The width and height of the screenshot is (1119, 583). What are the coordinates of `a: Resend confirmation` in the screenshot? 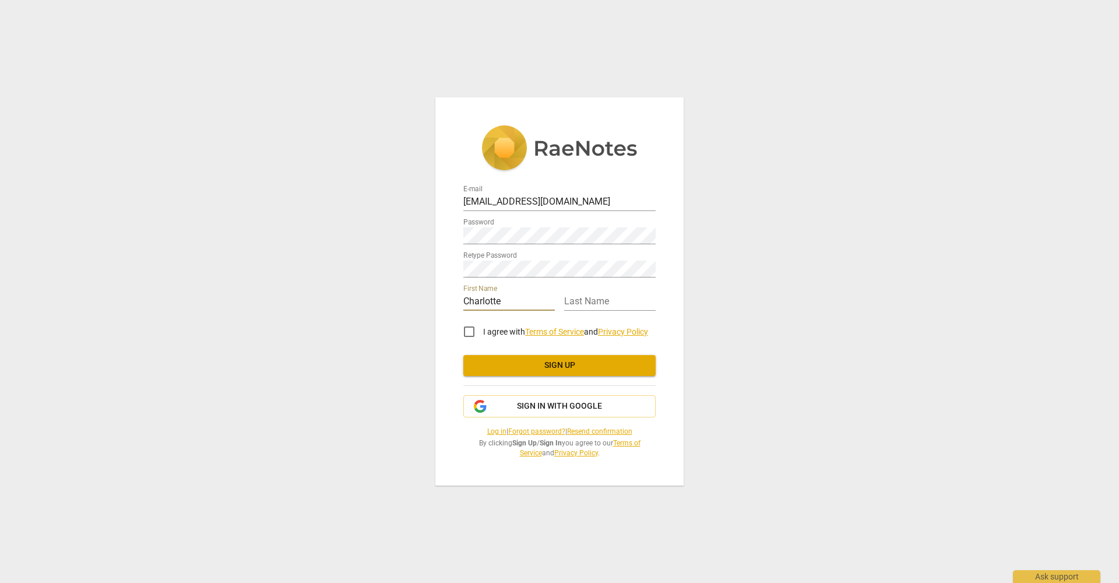 It's located at (600, 431).